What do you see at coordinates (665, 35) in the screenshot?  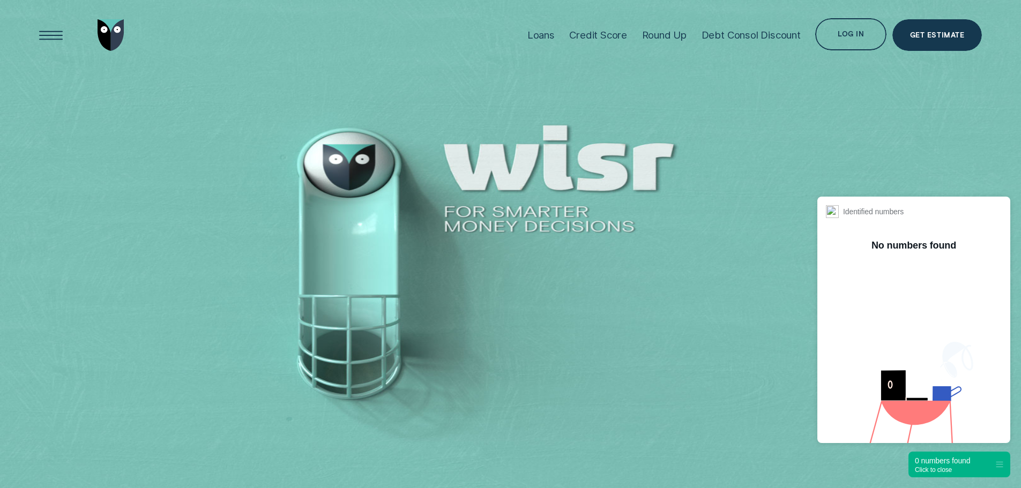 I see `div: Round Up` at bounding box center [665, 35].